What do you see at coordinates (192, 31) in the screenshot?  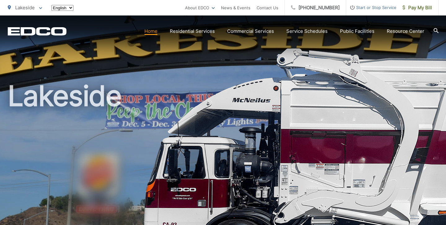 I see `a: Residential Services` at bounding box center [192, 31].